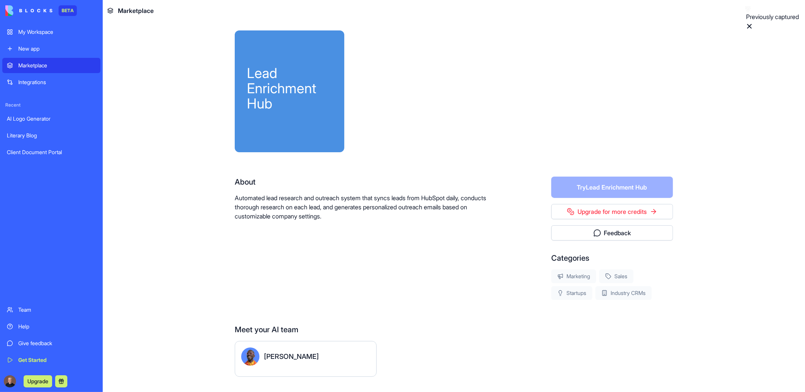 The image size is (805, 392). Describe the element at coordinates (51, 343) in the screenshot. I see `a: Give feedback` at that location.